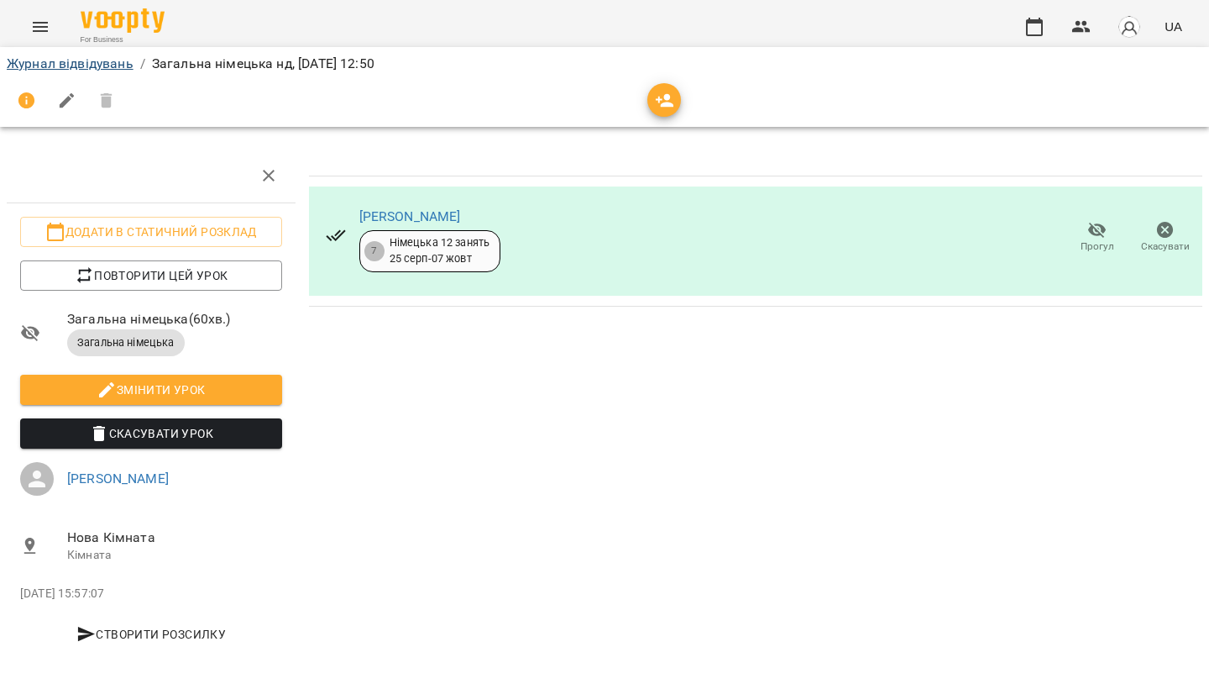 Image resolution: width=1209 pixels, height=689 pixels. I want to click on button: Скасувати, so click(1165, 238).